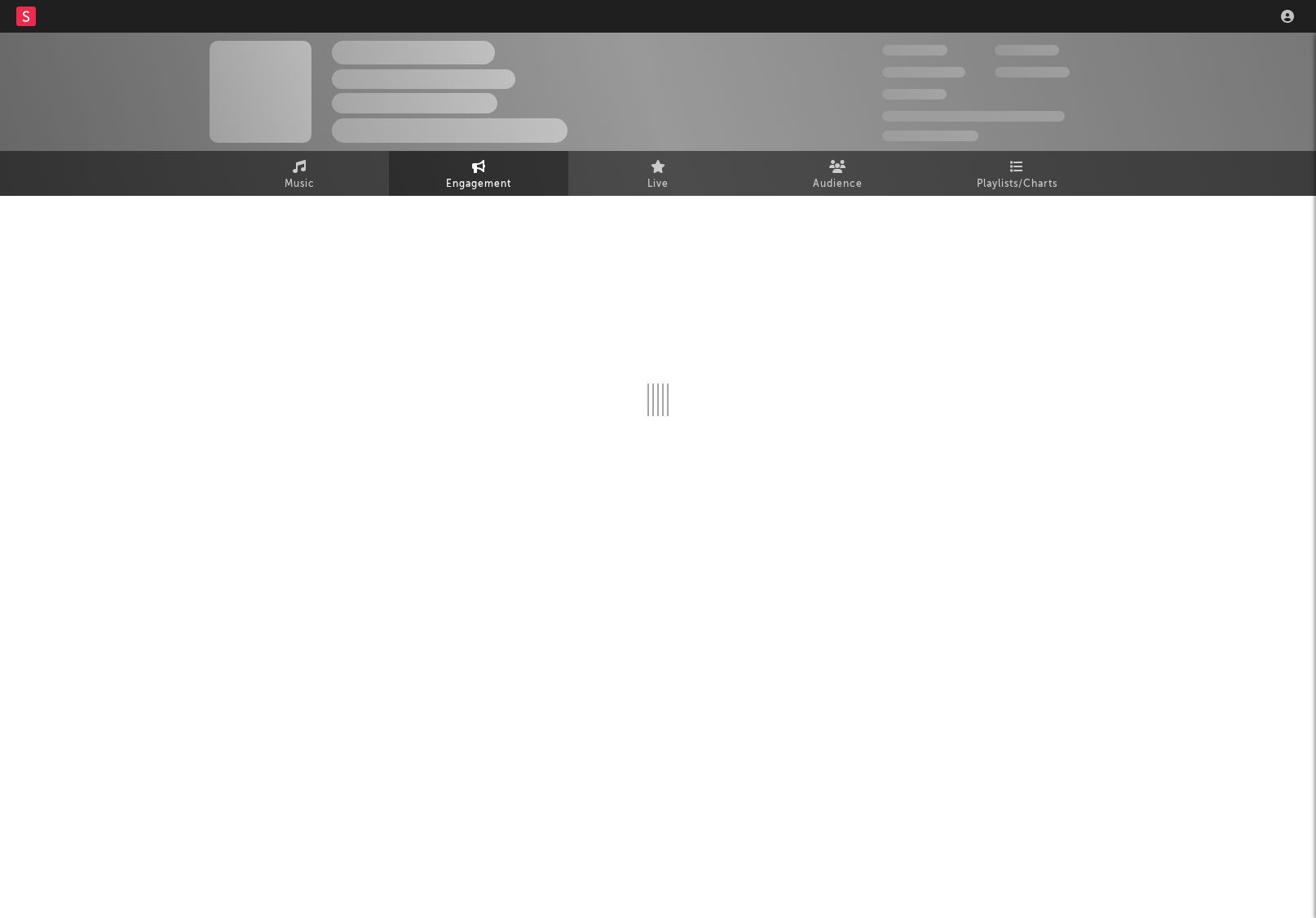 The width and height of the screenshot is (1316, 918). Describe the element at coordinates (931, 135) in the screenshot. I see `span: Jump Score: 85.0` at that location.